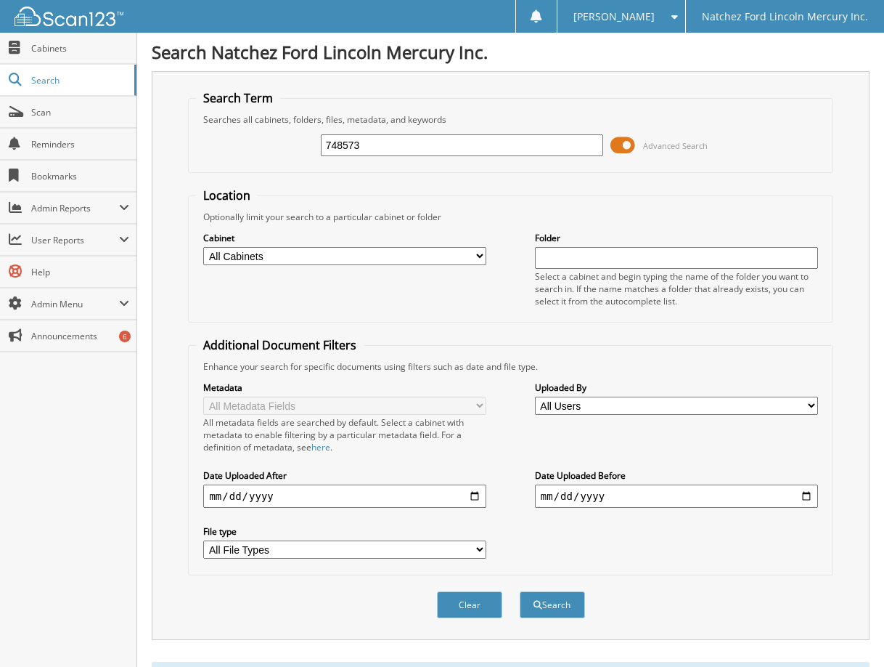 This screenshot has height=667, width=884. Describe the element at coordinates (677, 475) in the screenshot. I see `label: Date Uploaded Before` at that location.